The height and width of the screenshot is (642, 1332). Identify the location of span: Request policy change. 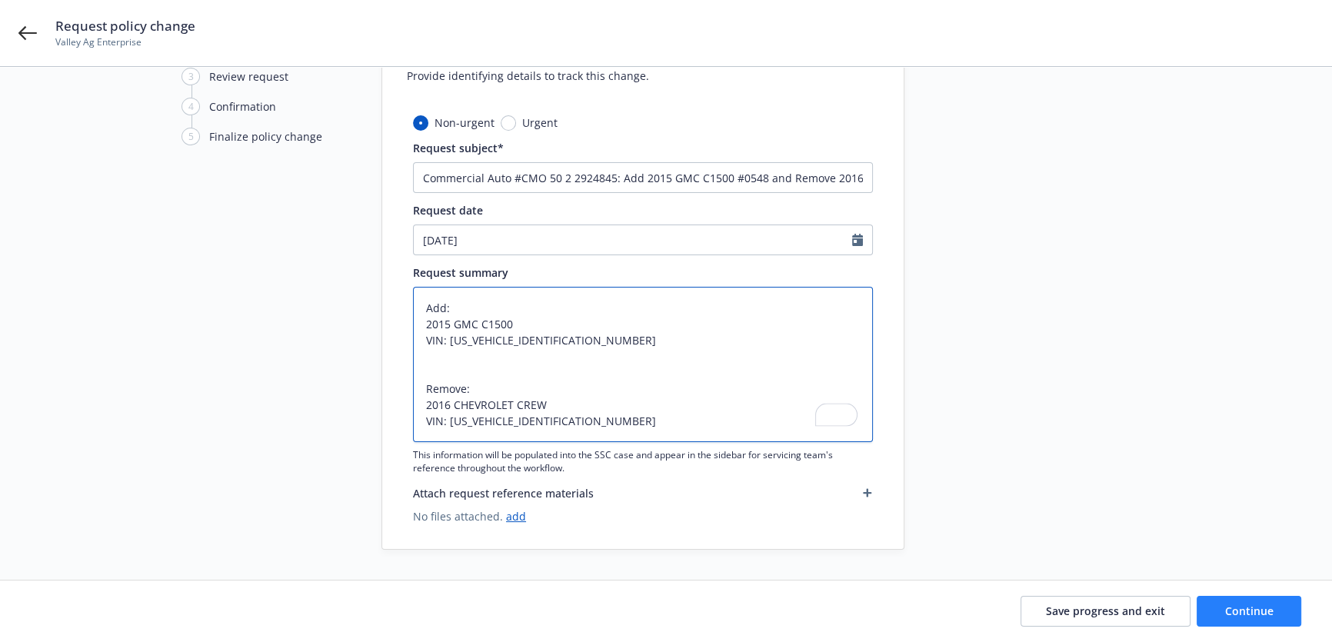
(125, 26).